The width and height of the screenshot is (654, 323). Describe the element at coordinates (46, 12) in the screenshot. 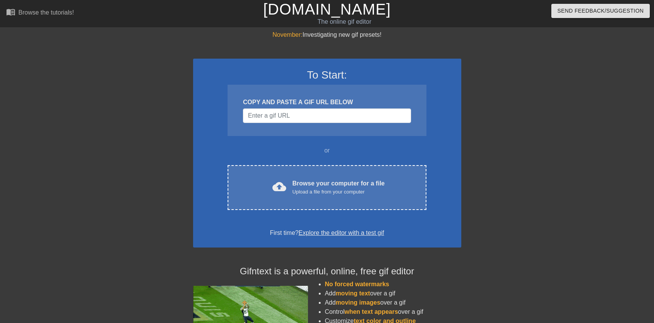

I see `div: Browse the tutorials!` at that location.